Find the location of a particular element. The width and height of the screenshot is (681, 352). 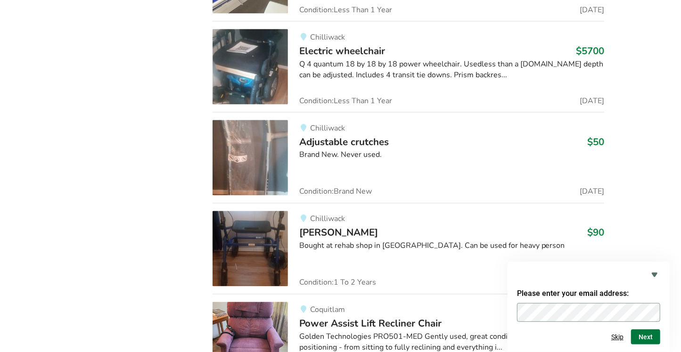

span: Condition: Brand New is located at coordinates (336, 192).